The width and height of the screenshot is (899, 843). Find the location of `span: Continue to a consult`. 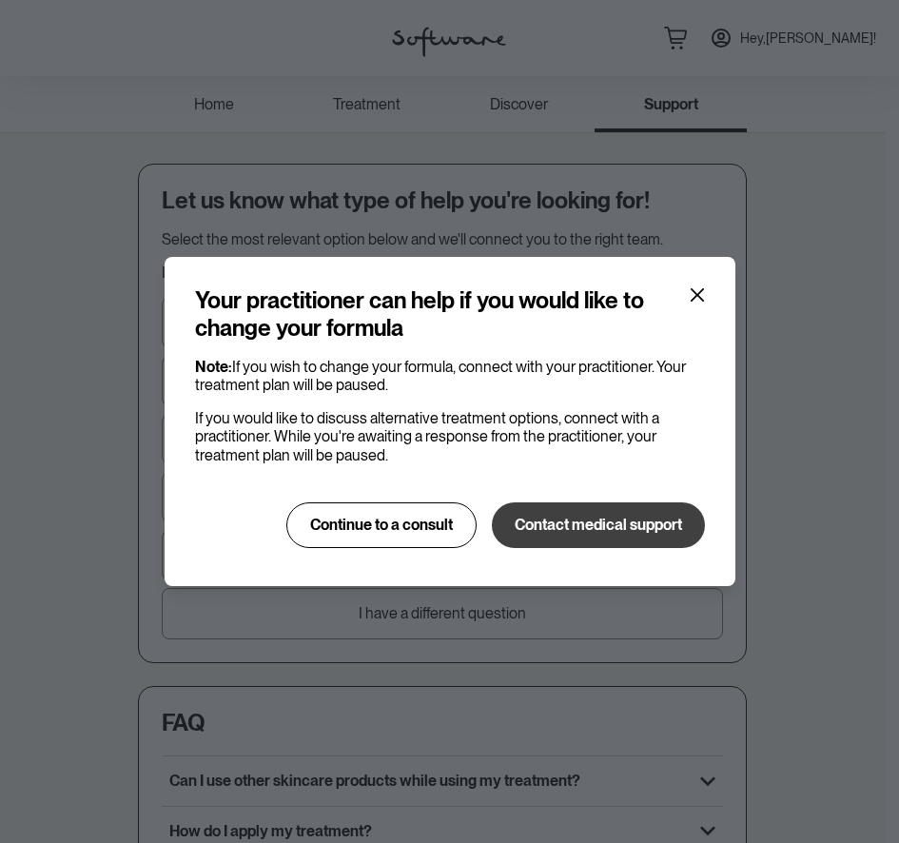

span: Continue to a consult is located at coordinates (382, 524).